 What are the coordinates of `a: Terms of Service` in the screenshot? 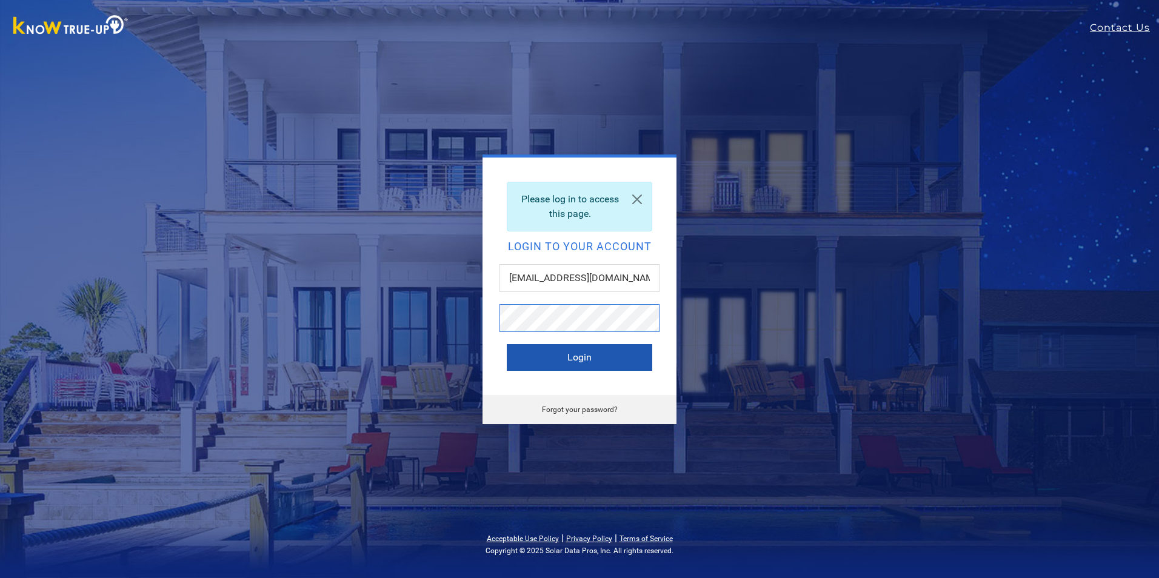 It's located at (646, 539).